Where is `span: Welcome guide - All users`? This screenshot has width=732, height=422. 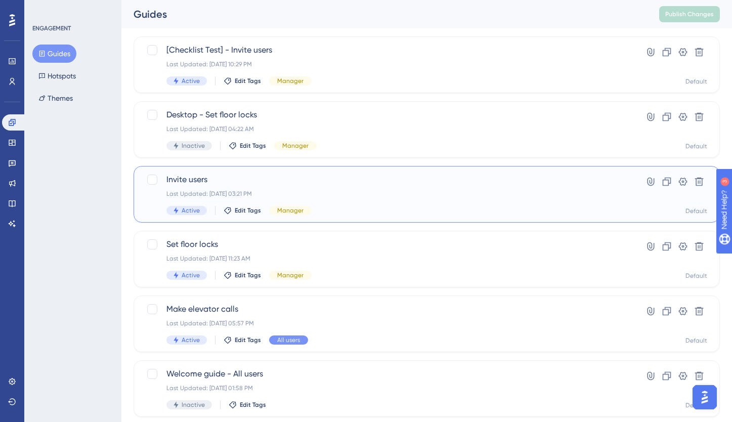
span: Welcome guide - All users is located at coordinates (386, 374).